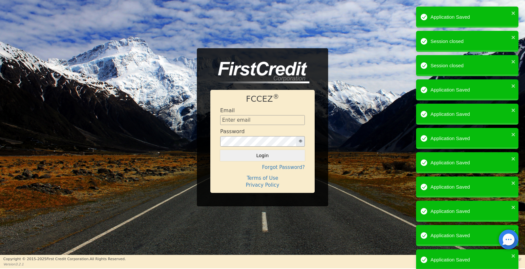 The height and width of the screenshot is (269, 525). Describe the element at coordinates (227, 110) in the screenshot. I see `h4: Email` at that location.